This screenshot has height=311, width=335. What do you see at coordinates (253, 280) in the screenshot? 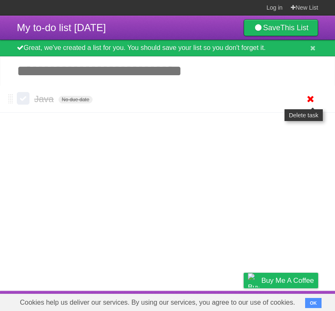
I see `img: Buy me a coffee` at bounding box center [253, 280].